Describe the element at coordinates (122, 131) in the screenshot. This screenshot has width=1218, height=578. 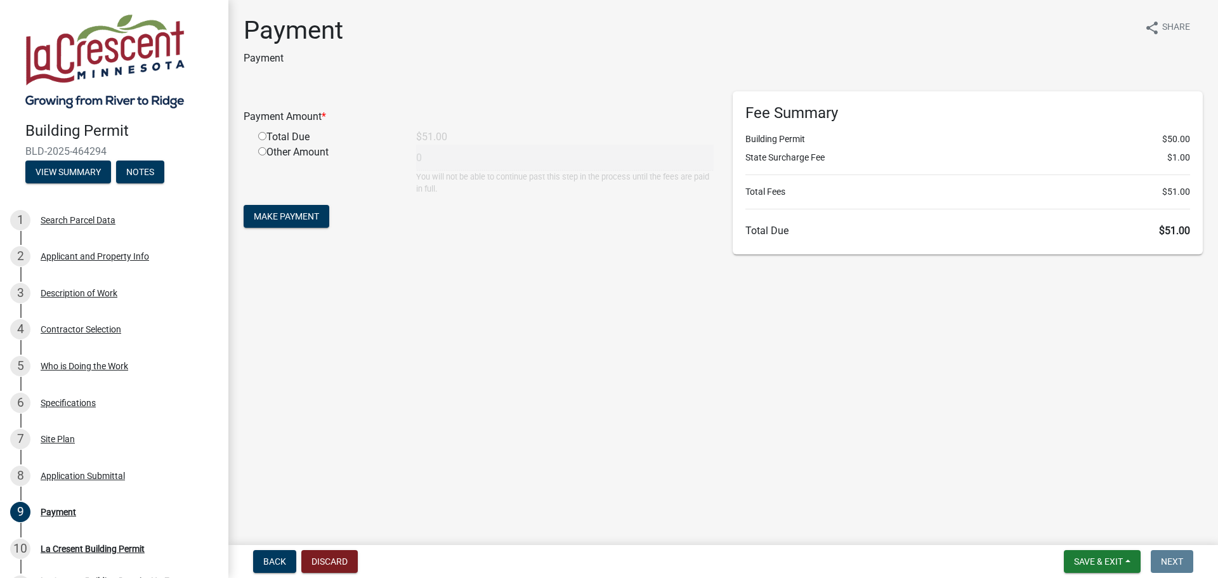
I see `h4: Building Permit` at that location.